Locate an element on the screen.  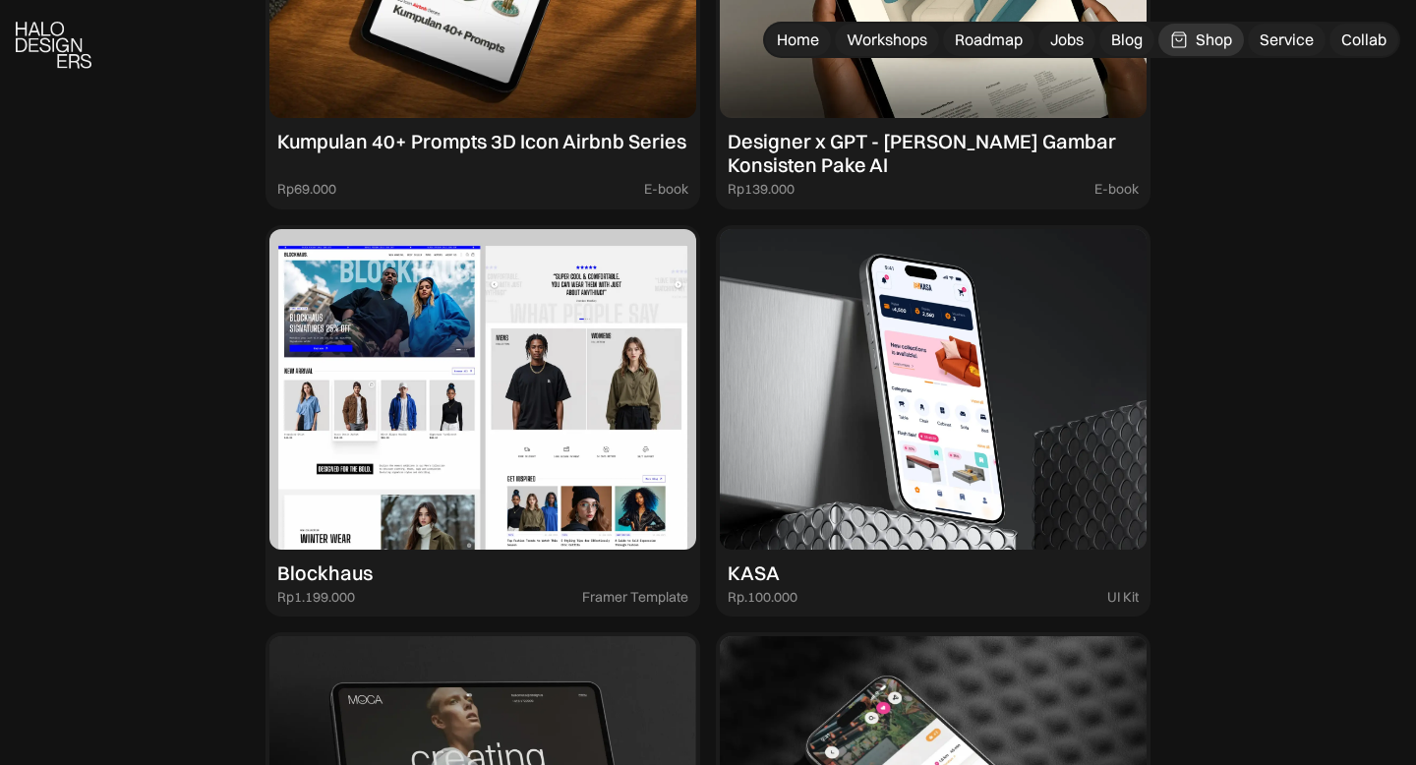
div: Blog is located at coordinates (1127, 39).